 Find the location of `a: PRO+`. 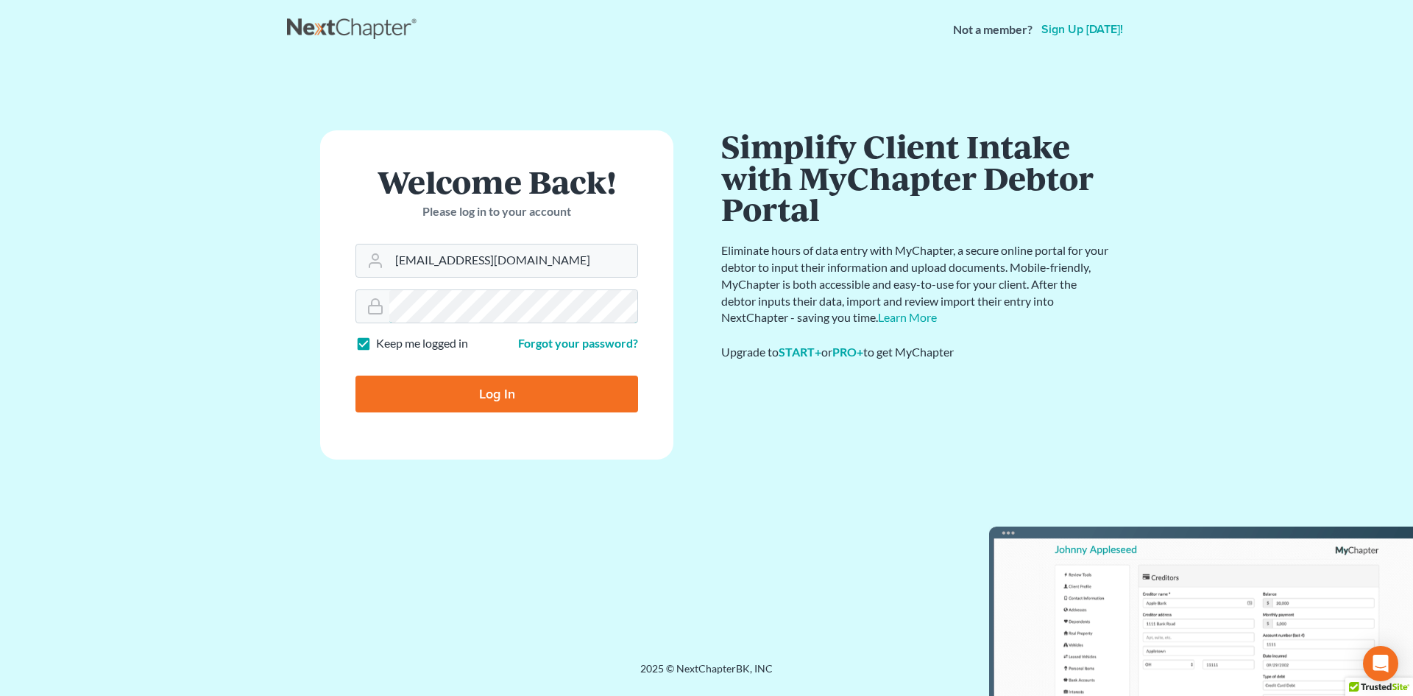

a: PRO+ is located at coordinates (848, 351).